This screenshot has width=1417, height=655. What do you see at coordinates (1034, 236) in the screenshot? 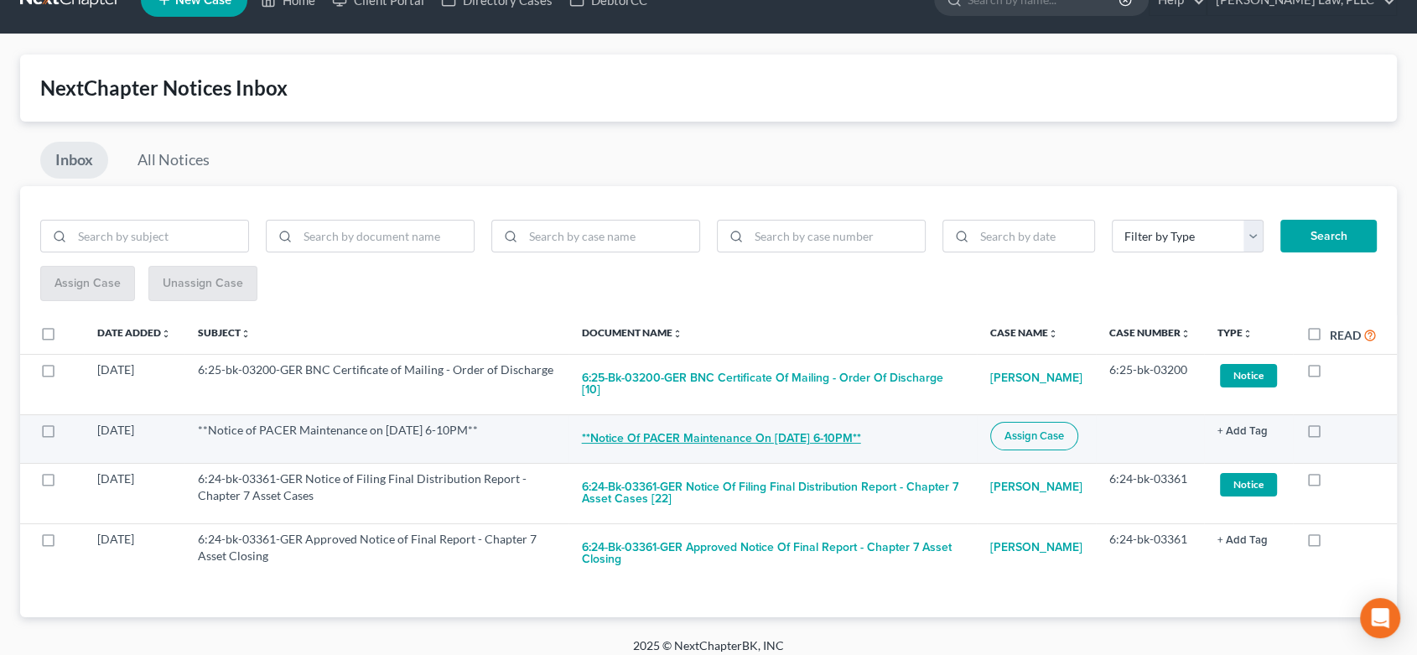
I see `input: Search by date` at bounding box center [1034, 236].